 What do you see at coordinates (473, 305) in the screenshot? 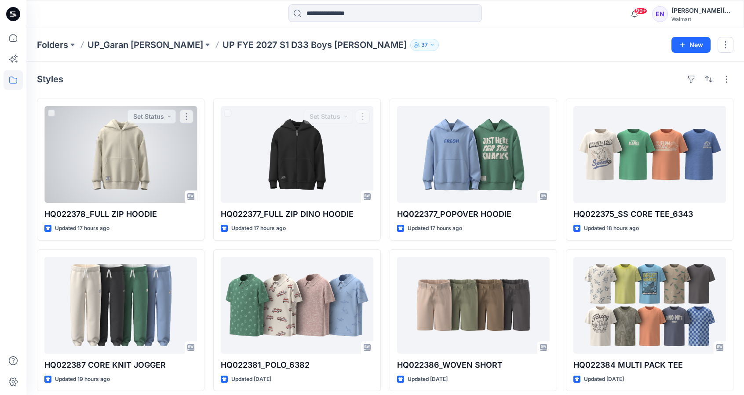
I see `a: HQ022386_WOVEN SHORT` at bounding box center [473, 305].